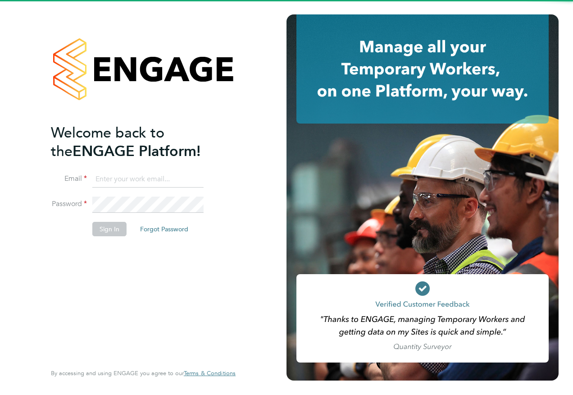 The height and width of the screenshot is (395, 573). I want to click on input: Enter your work email..., so click(148, 179).